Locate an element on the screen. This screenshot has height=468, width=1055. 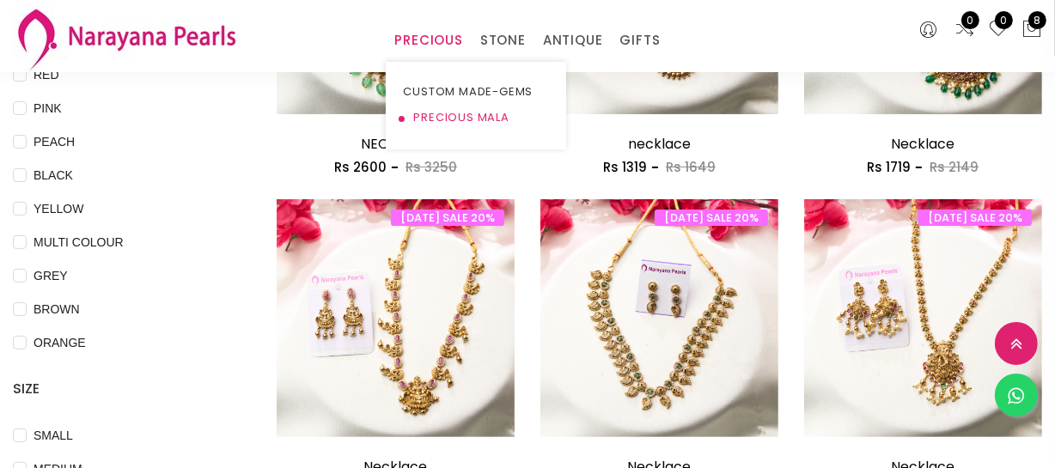
h4: SIZE is located at coordinates (119, 389).